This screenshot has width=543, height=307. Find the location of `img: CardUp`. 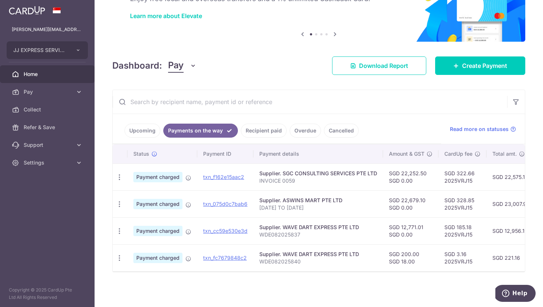

img: CardUp is located at coordinates (27, 10).